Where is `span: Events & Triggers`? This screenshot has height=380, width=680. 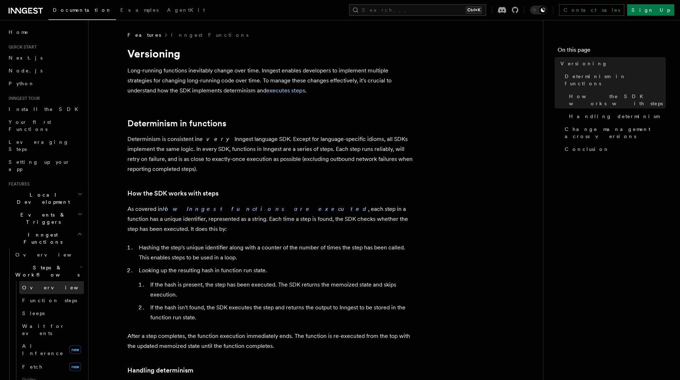
span: Events & Triggers is located at coordinates (42, 219).